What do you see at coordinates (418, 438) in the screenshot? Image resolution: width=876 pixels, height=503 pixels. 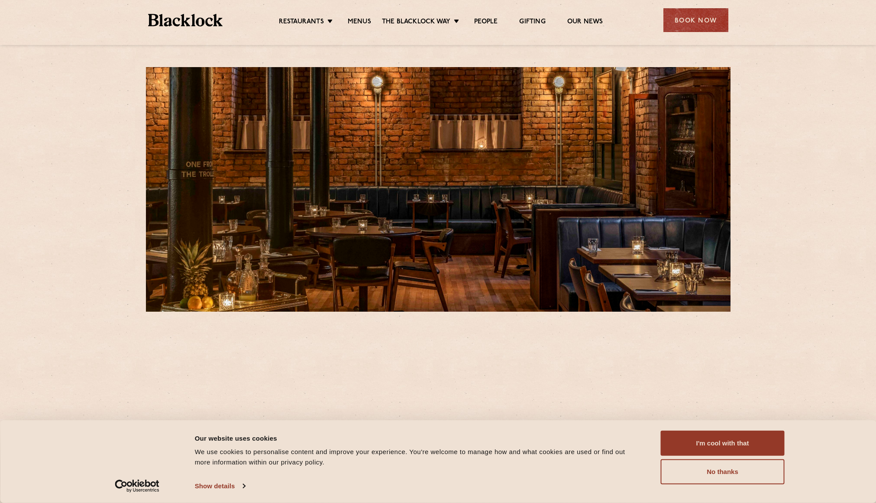 I see `div: Our website uses cookies` at bounding box center [418, 438].